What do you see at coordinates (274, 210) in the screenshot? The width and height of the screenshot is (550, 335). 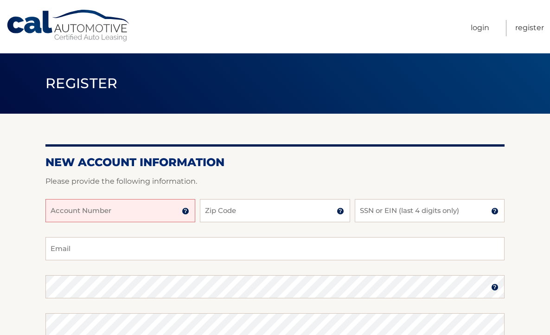 I see `input: Zip Code` at bounding box center [274, 210].